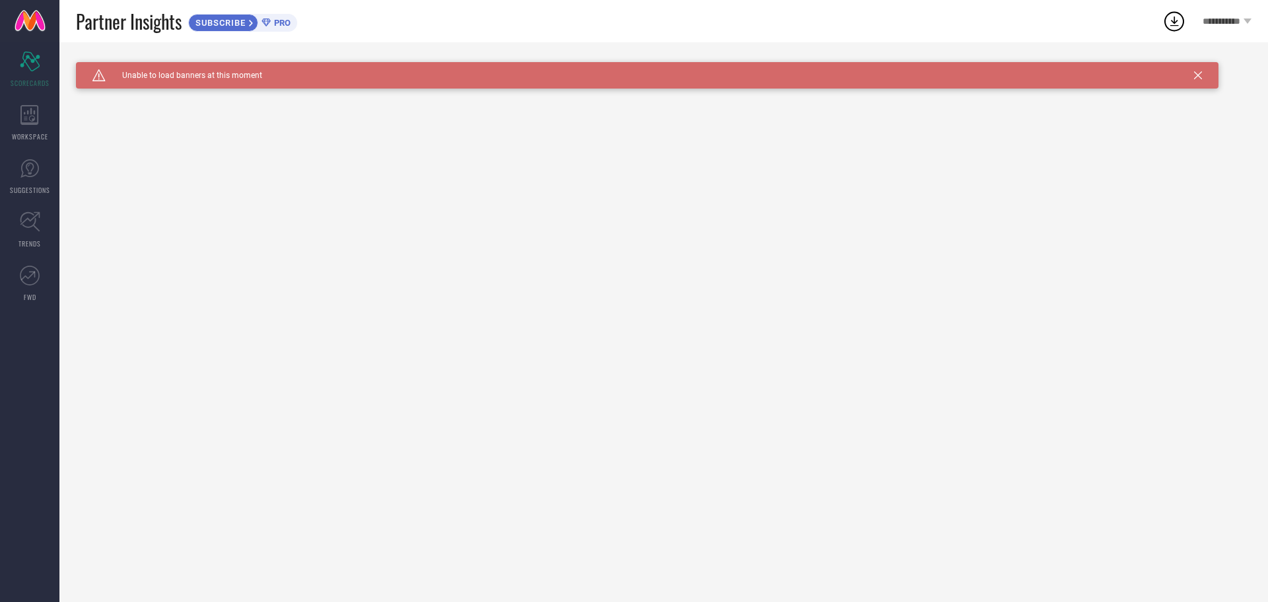 Image resolution: width=1268 pixels, height=602 pixels. What do you see at coordinates (281, 22) in the screenshot?
I see `span: PRO` at bounding box center [281, 22].